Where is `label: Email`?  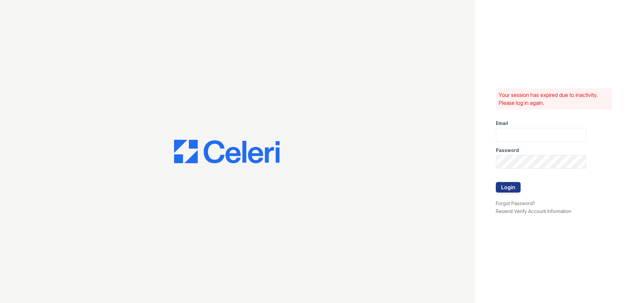
label: Email is located at coordinates (502, 123).